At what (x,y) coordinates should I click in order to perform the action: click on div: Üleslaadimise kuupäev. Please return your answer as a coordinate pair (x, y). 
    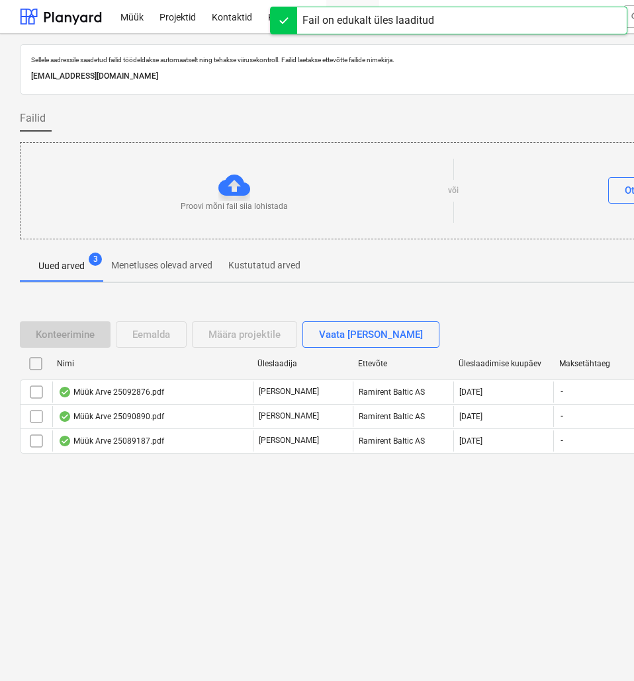
    Looking at the image, I should click on (503, 364).